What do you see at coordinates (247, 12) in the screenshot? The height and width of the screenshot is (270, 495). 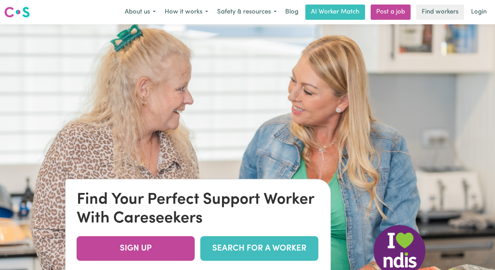 I see `button: Safety & resources` at bounding box center [247, 12].